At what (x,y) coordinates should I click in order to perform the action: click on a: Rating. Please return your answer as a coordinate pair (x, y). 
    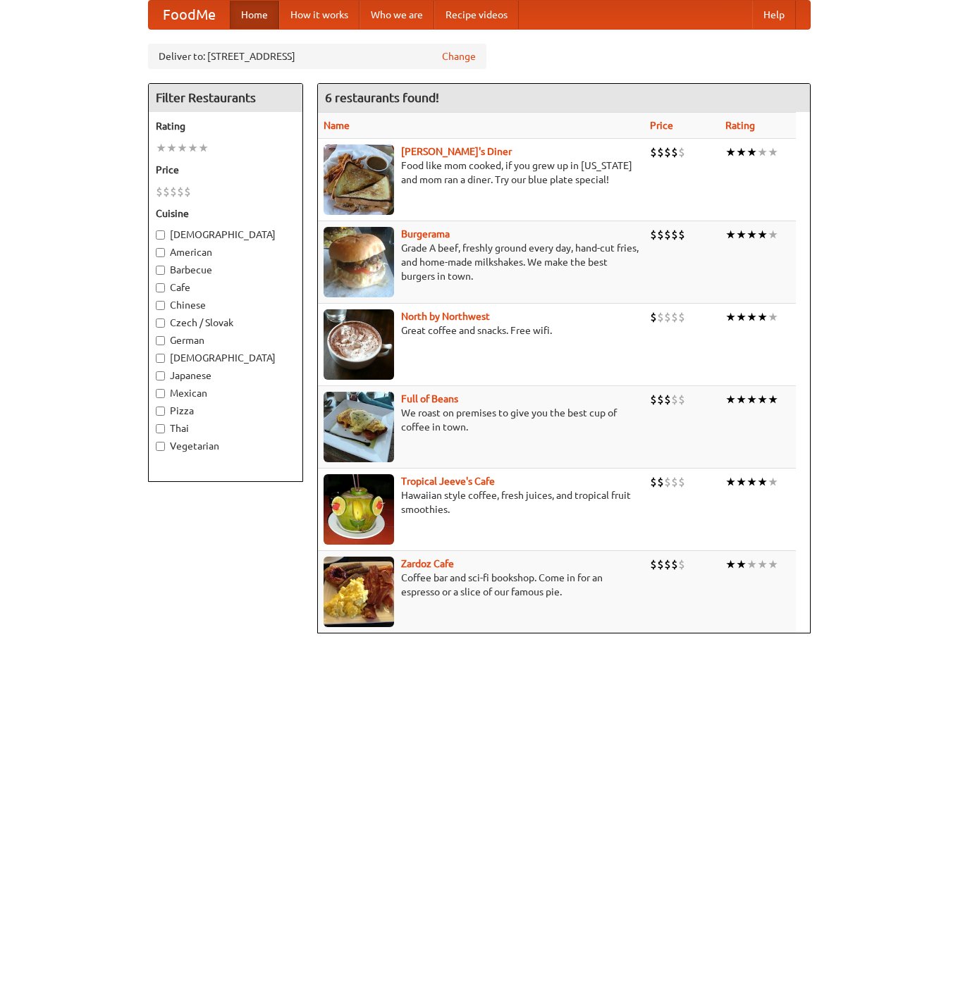
    Looking at the image, I should click on (740, 125).